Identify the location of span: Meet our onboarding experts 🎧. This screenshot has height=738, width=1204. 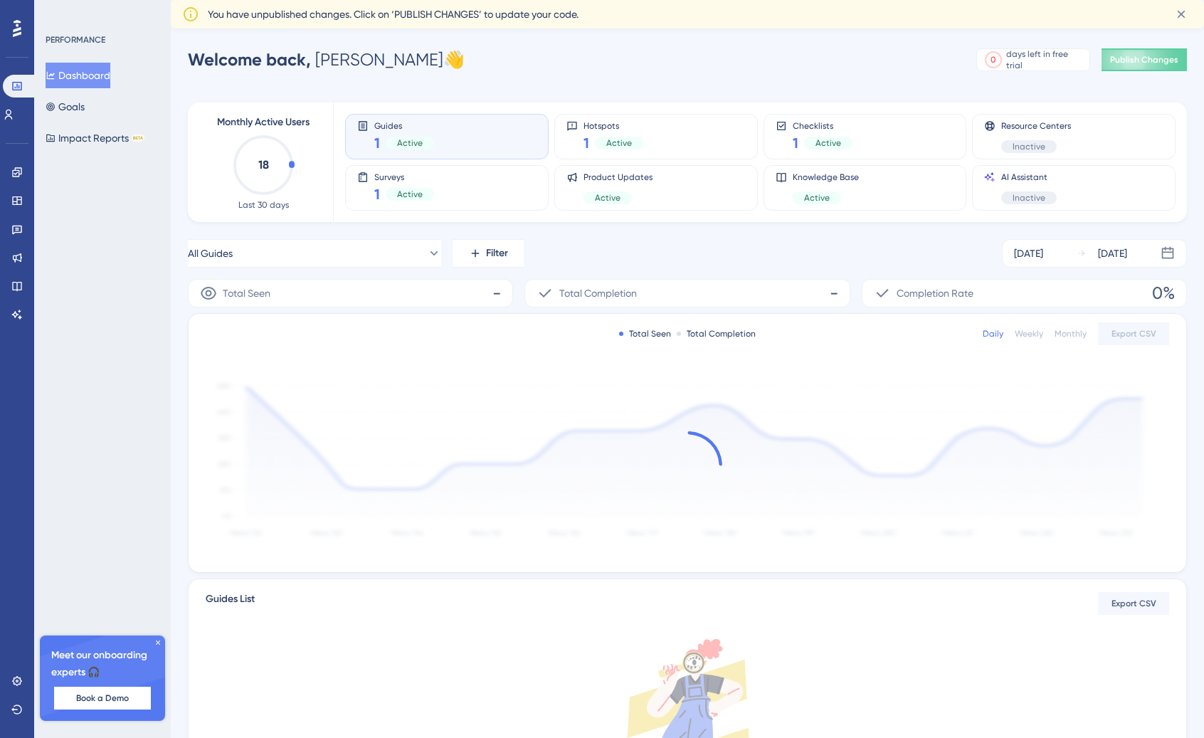
(102, 664).